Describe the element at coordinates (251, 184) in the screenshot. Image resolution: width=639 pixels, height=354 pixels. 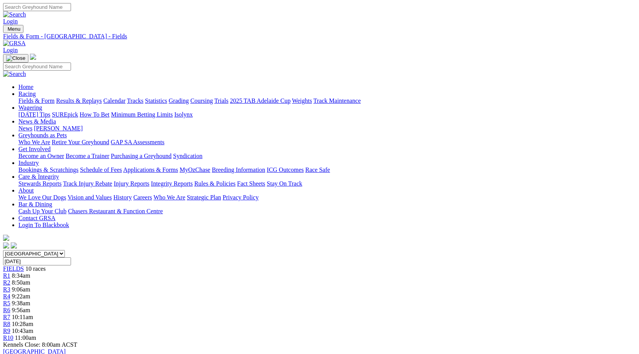
I see `a: Fact Sheets` at that location.